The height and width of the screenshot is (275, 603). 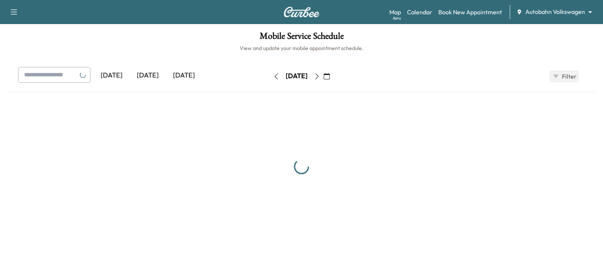 I want to click on img: Curbee Logo, so click(x=301, y=12).